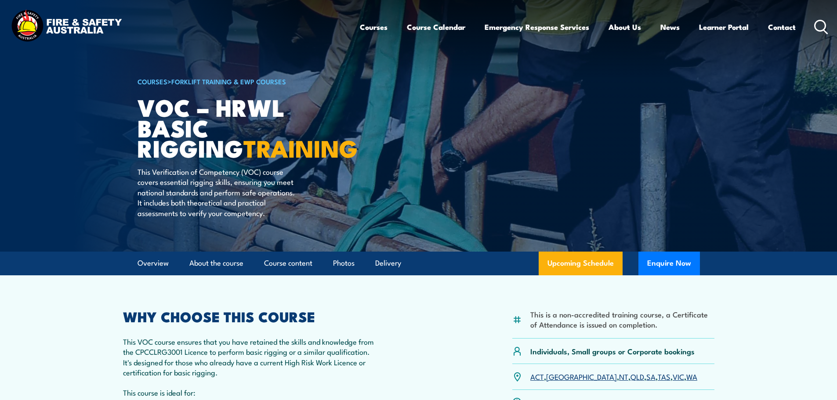  What do you see at coordinates (670, 27) in the screenshot?
I see `a: News` at bounding box center [670, 27].